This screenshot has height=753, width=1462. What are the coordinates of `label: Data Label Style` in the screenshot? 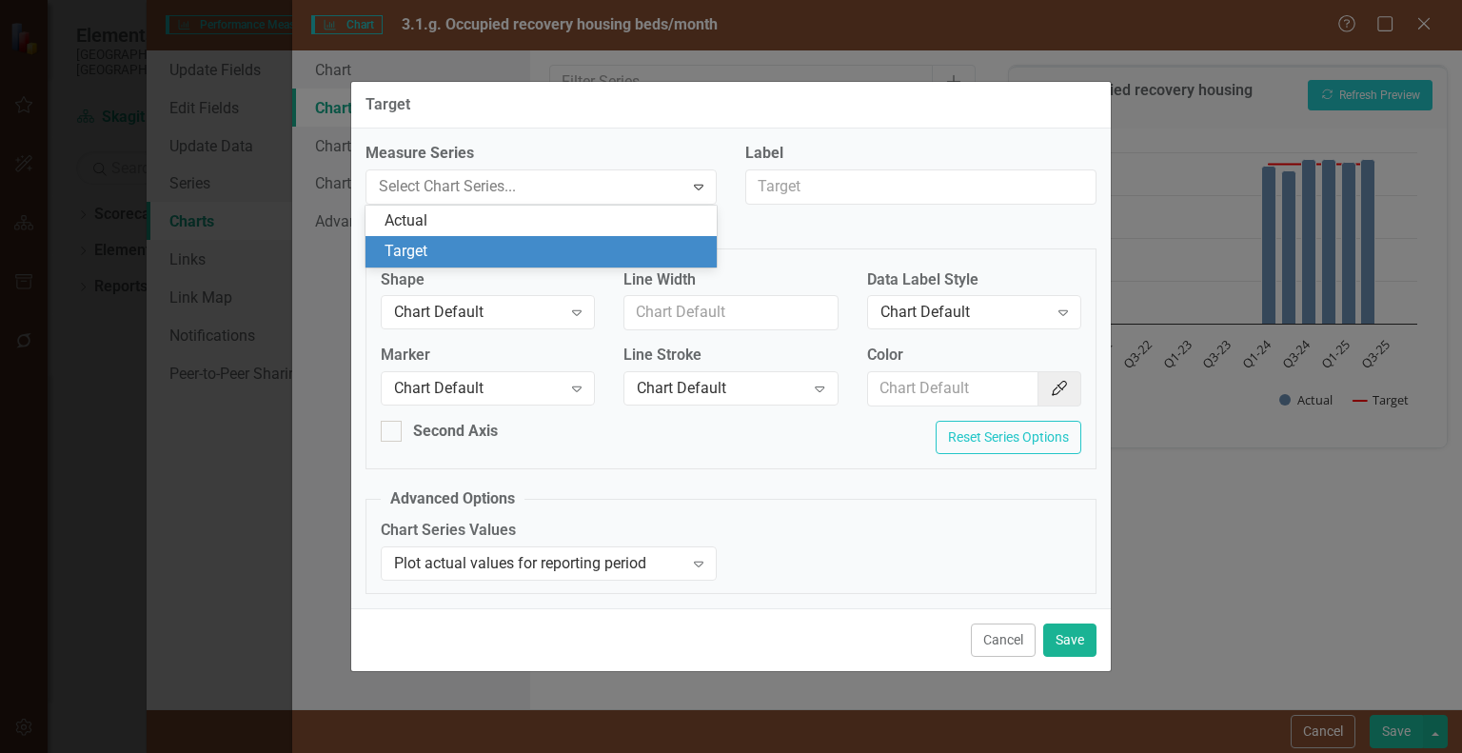 It's located at (973, 280).